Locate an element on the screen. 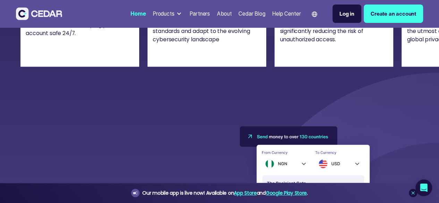  div: Help Center is located at coordinates (286, 14).